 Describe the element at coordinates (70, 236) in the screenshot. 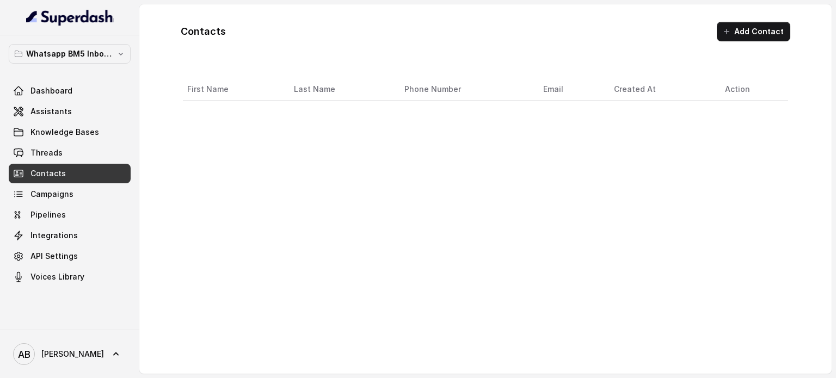

I see `a: Integrations` at that location.